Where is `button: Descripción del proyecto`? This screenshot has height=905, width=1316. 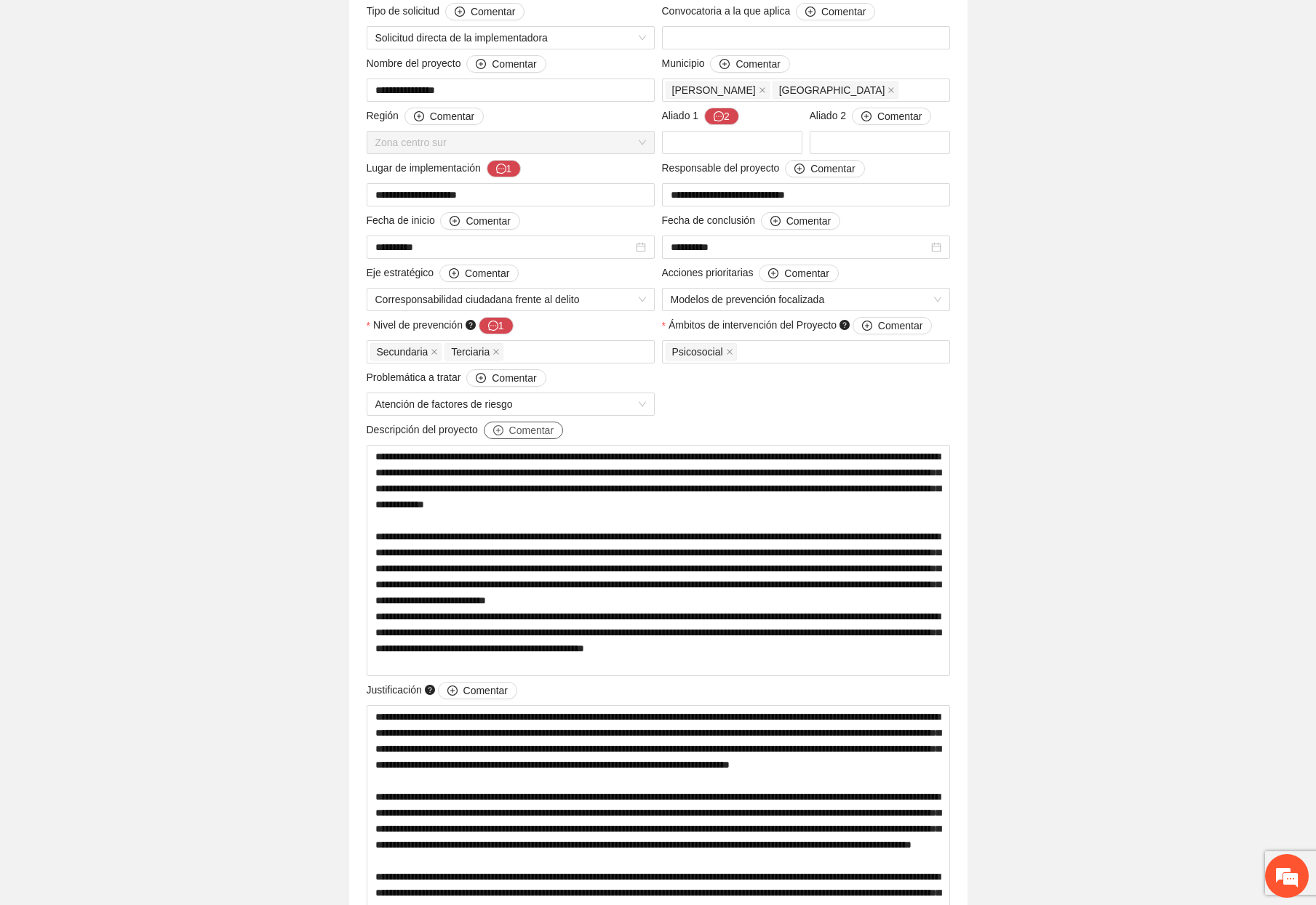
button: Descripción del proyecto is located at coordinates (523, 431).